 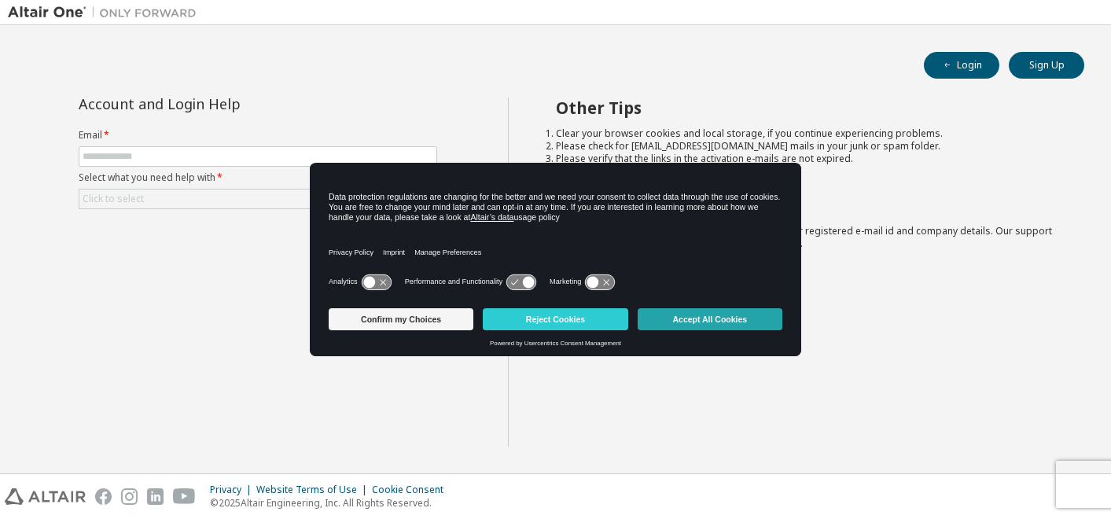 I want to click on div: Privacy, so click(x=233, y=490).